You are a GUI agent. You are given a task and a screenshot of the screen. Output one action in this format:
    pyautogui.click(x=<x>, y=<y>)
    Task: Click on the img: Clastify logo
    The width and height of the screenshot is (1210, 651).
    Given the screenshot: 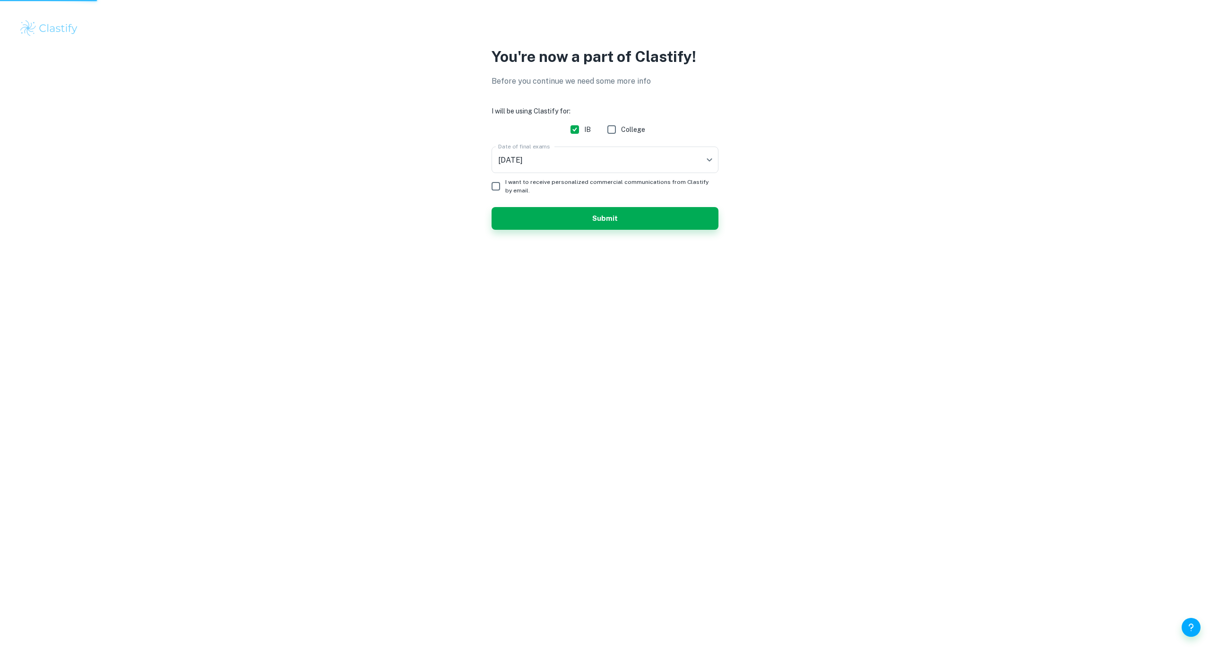 What is the action you would take?
    pyautogui.click(x=49, y=28)
    